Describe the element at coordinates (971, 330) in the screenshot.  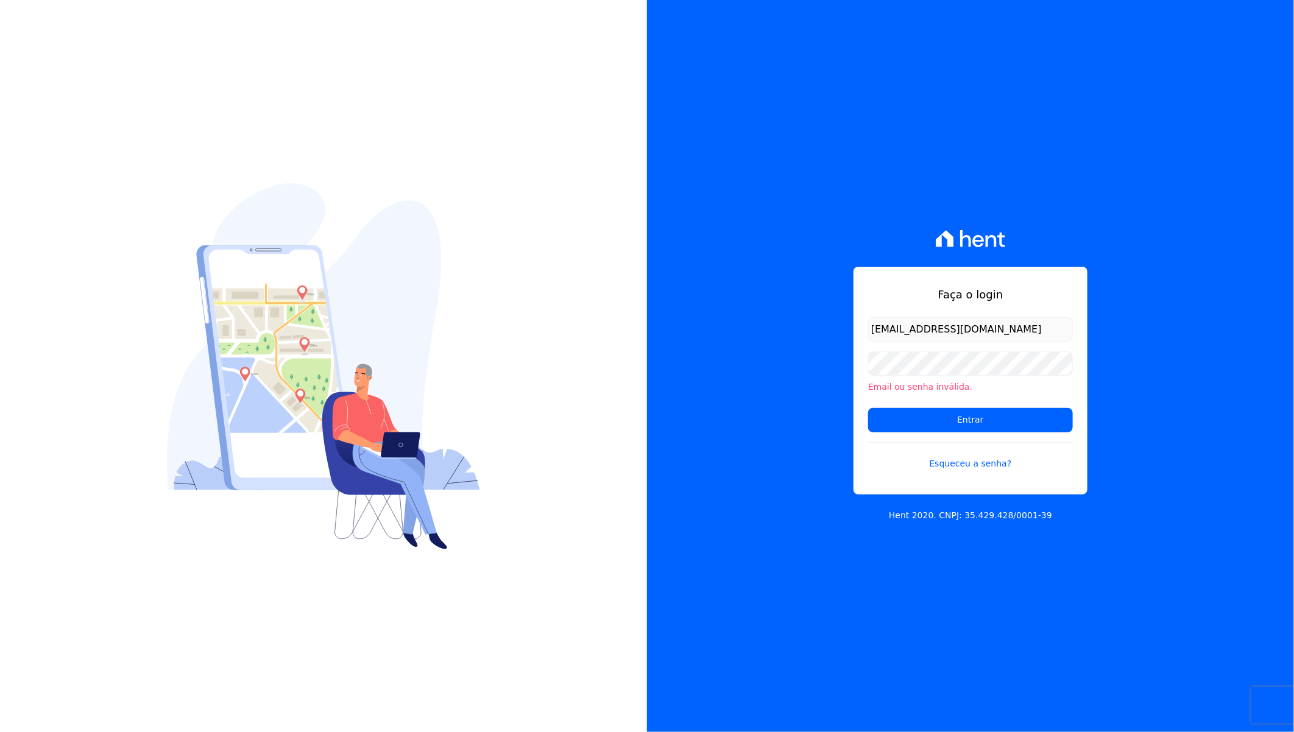
I see `input: Email` at that location.